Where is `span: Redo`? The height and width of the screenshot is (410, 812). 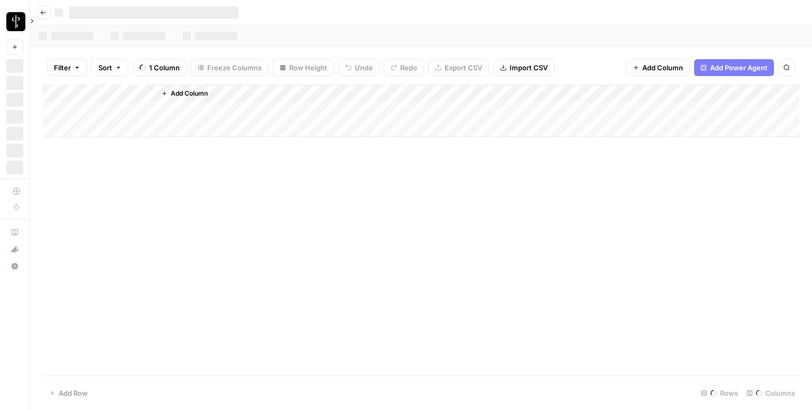
span: Redo is located at coordinates (409, 68).